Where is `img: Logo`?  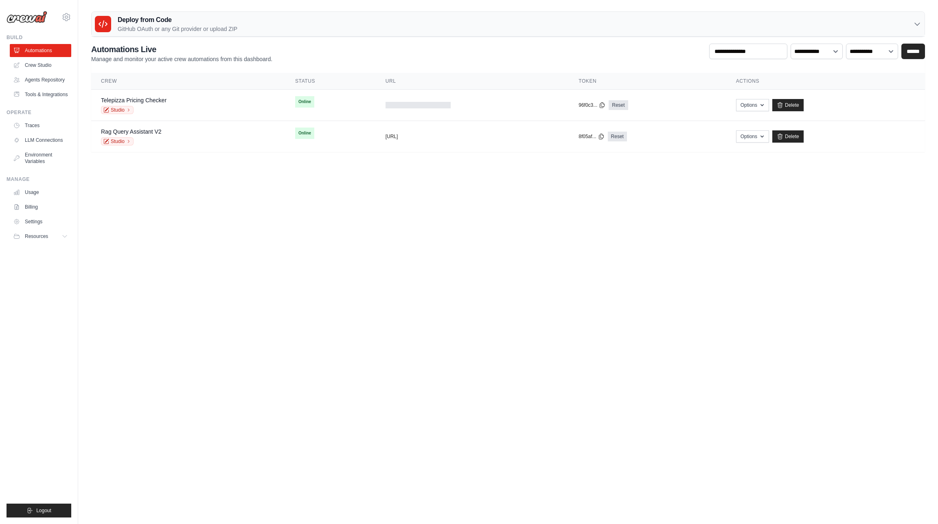
img: Logo is located at coordinates (27, 17).